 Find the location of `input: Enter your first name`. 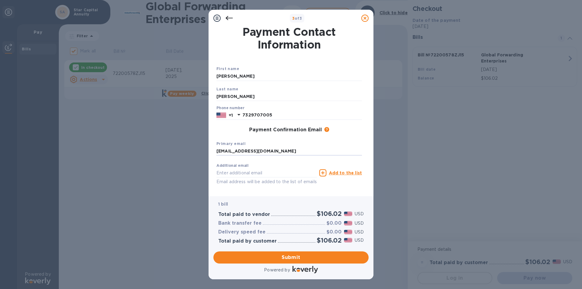

input: Enter your first name is located at coordinates (289, 76).